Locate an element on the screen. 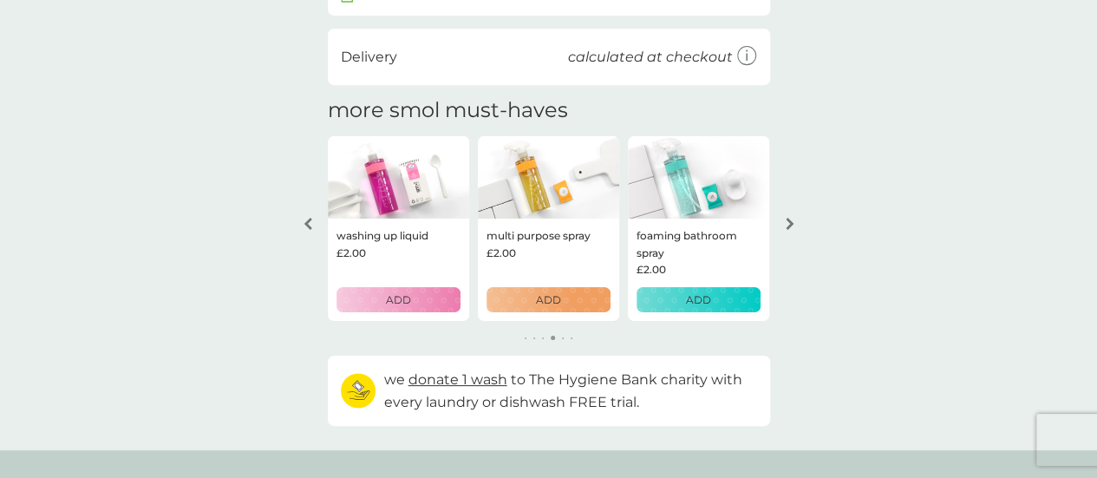 The width and height of the screenshot is (1097, 478). p: washing up liquid is located at coordinates (382, 235).